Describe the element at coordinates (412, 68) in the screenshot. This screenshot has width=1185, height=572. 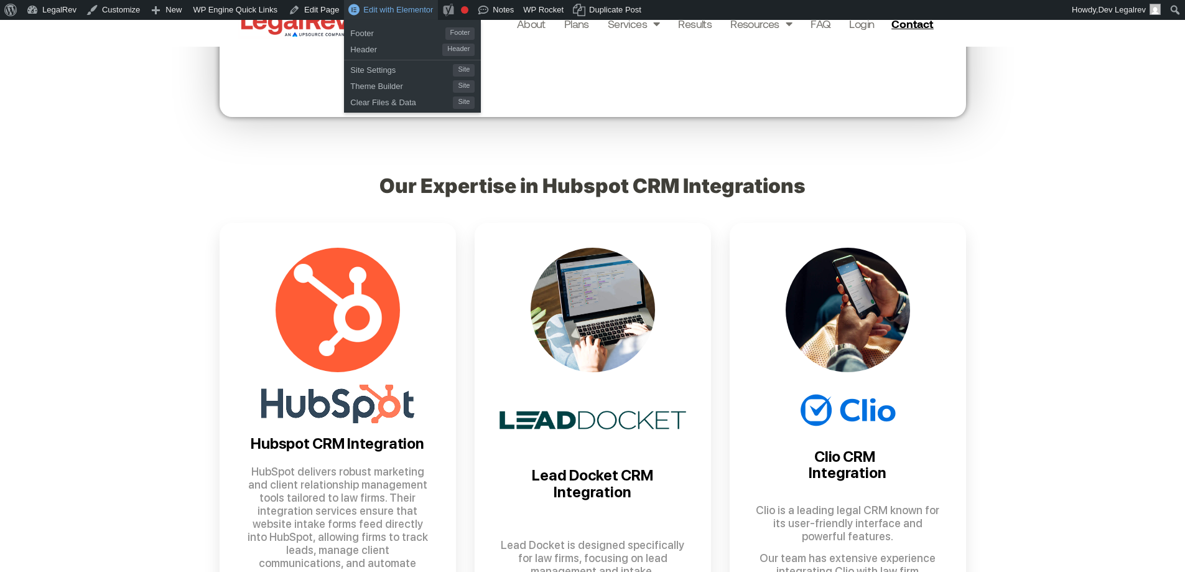
I see `a: Site SettingsSite` at that location.